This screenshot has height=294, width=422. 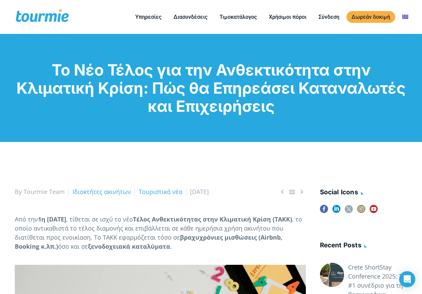 What do you see at coordinates (99, 219) in the screenshot?
I see `span: , τίθεται σε ισχύ το νέο` at bounding box center [99, 219].